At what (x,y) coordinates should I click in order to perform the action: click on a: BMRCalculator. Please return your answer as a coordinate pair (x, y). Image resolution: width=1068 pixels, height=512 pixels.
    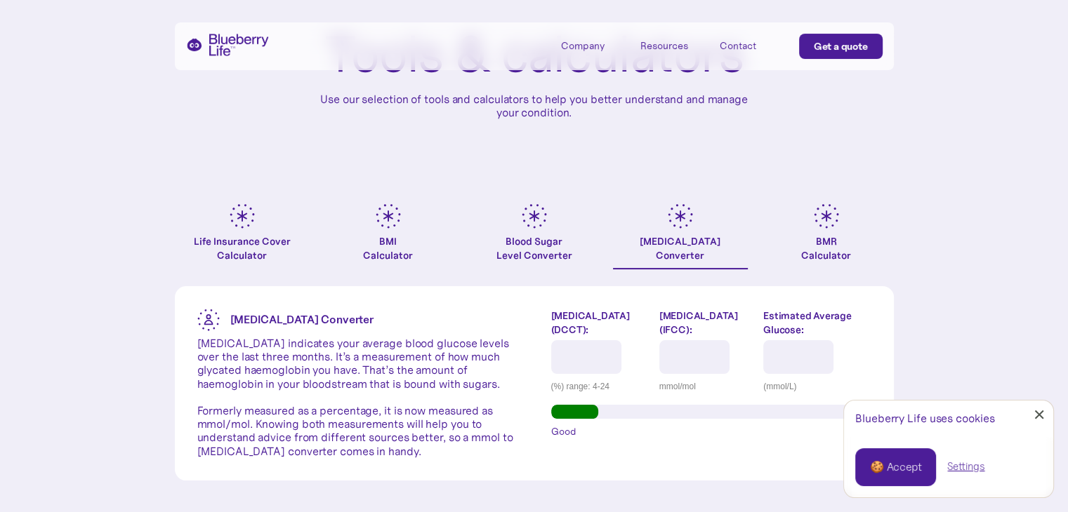
    Looking at the image, I should click on (826, 237).